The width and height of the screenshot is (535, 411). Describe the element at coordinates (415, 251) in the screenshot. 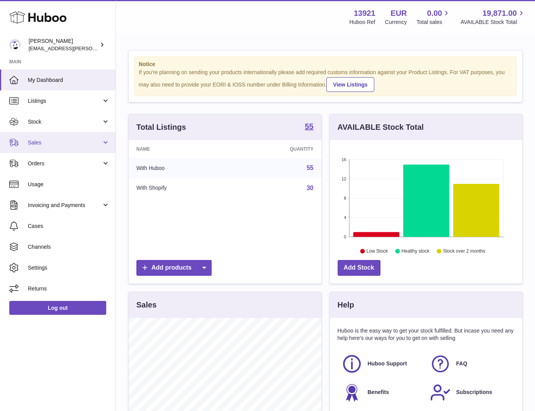

I see `text: Healthy stock` at that location.